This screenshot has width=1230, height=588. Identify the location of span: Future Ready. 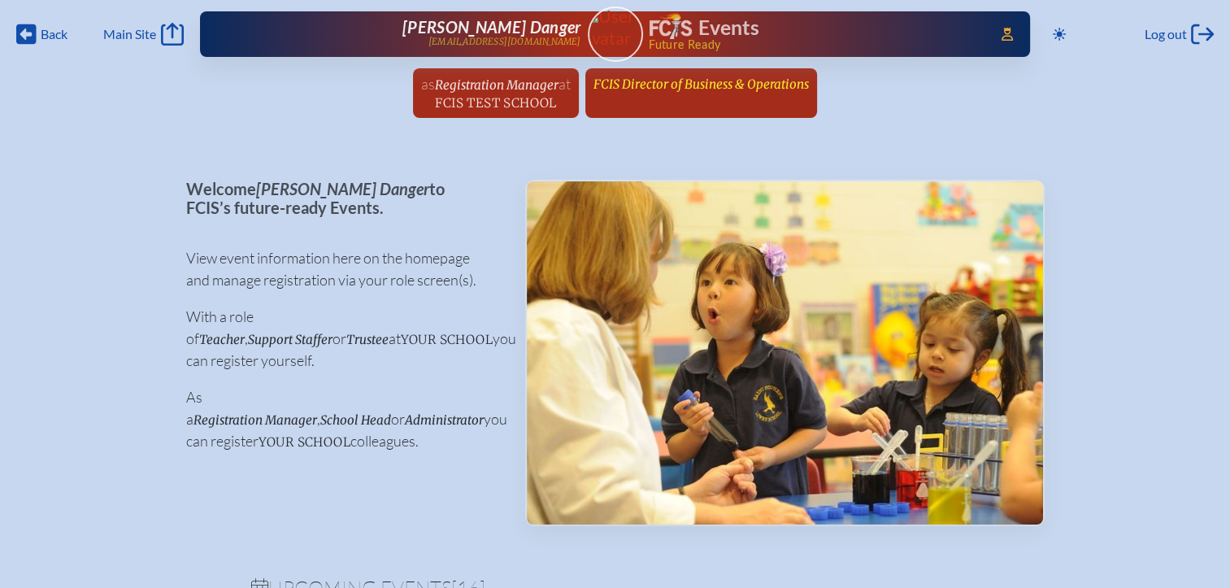
(813, 45).